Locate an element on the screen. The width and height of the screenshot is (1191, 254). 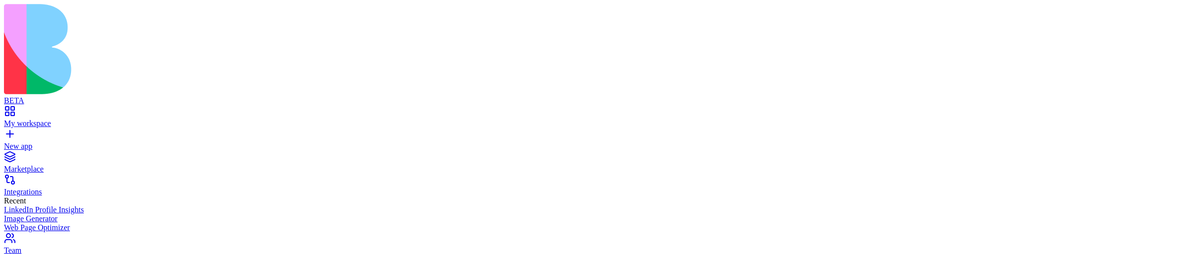
a: New app is located at coordinates (595, 142).